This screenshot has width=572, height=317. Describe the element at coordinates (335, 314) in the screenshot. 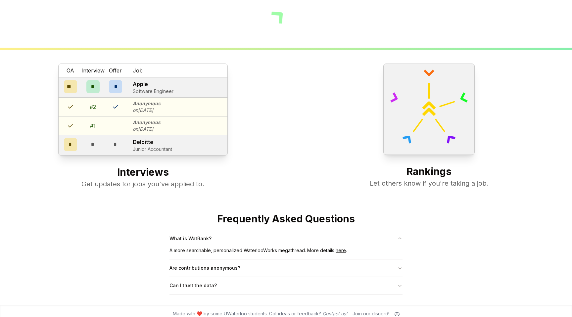

I see `a: Contact us!` at that location.